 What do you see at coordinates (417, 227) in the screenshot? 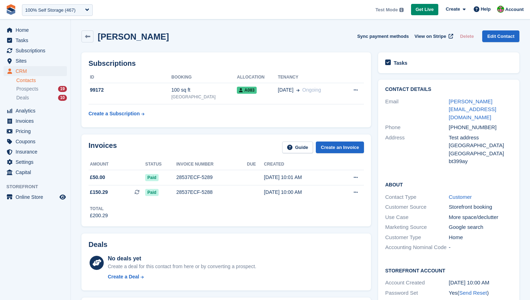
I see `div: Marketing Source` at bounding box center [417, 227].